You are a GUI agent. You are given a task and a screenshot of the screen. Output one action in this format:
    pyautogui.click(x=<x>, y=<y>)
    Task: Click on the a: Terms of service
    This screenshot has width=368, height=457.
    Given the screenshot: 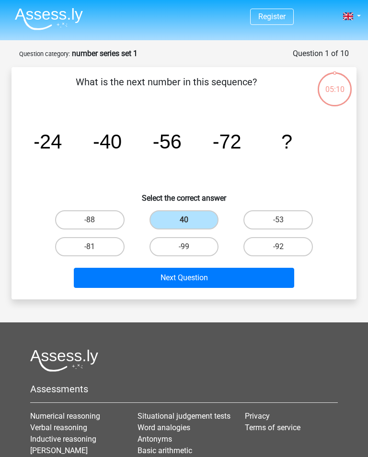 What is the action you would take?
    pyautogui.click(x=273, y=427)
    